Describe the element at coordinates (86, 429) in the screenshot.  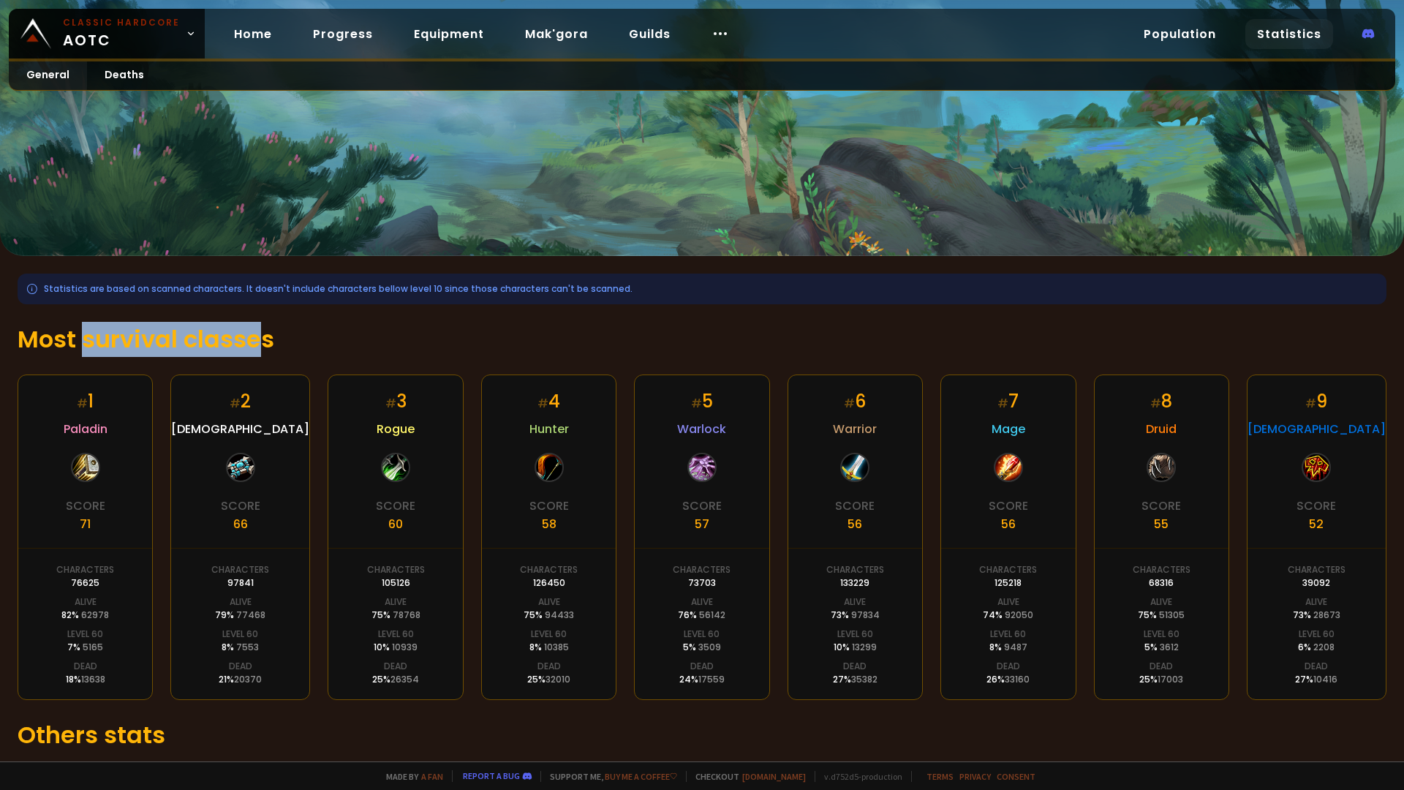
I see `span: Paladin` at that location.